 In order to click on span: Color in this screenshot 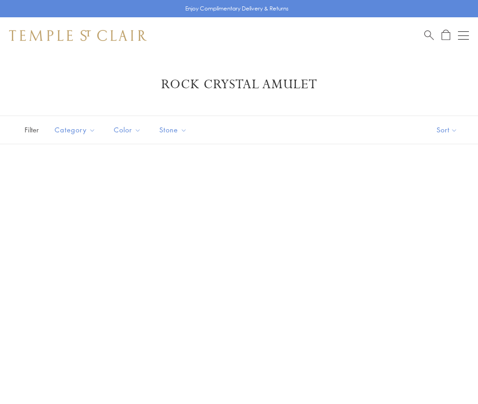, I will do `click(128, 130)`.